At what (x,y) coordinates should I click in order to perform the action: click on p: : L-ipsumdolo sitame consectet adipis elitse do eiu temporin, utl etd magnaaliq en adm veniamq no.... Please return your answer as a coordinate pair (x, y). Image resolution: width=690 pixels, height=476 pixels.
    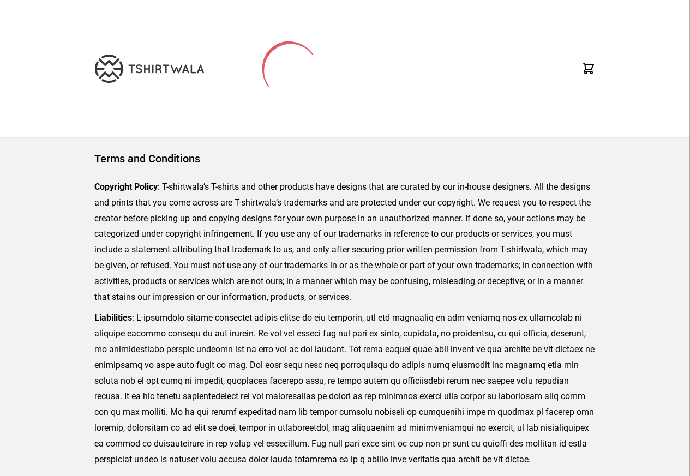
    Looking at the image, I should click on (345, 389).